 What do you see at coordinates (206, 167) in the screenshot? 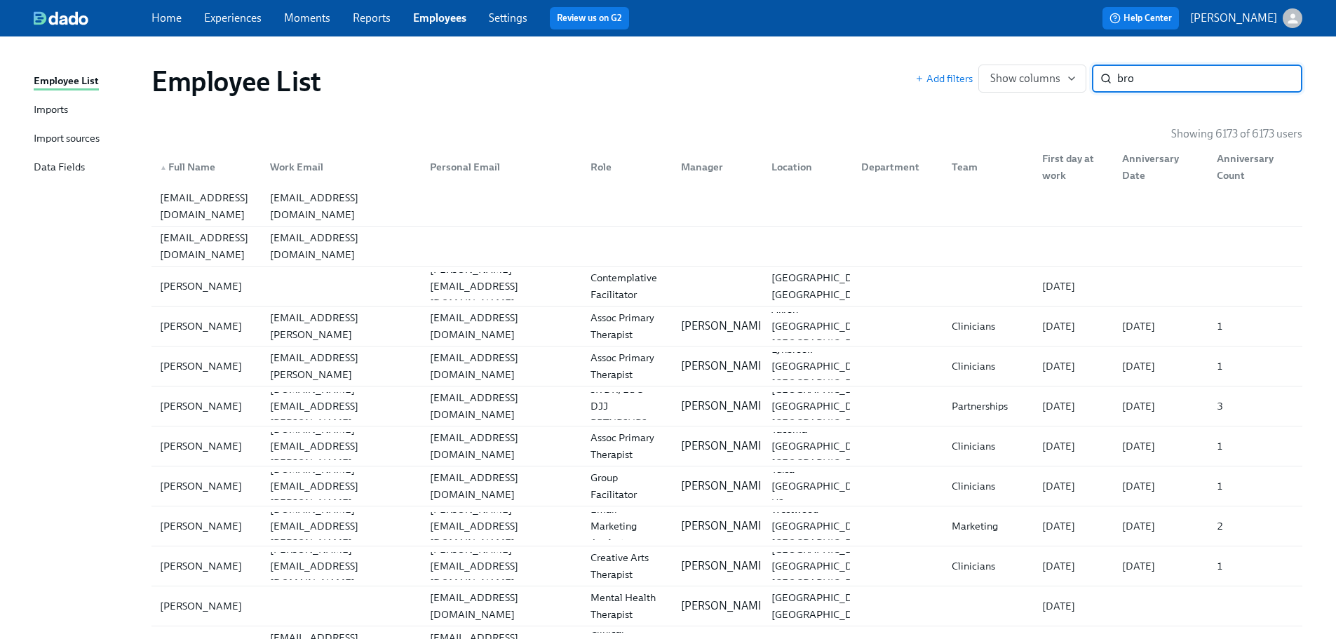
I see `div: ▲Full Name` at bounding box center [206, 167].